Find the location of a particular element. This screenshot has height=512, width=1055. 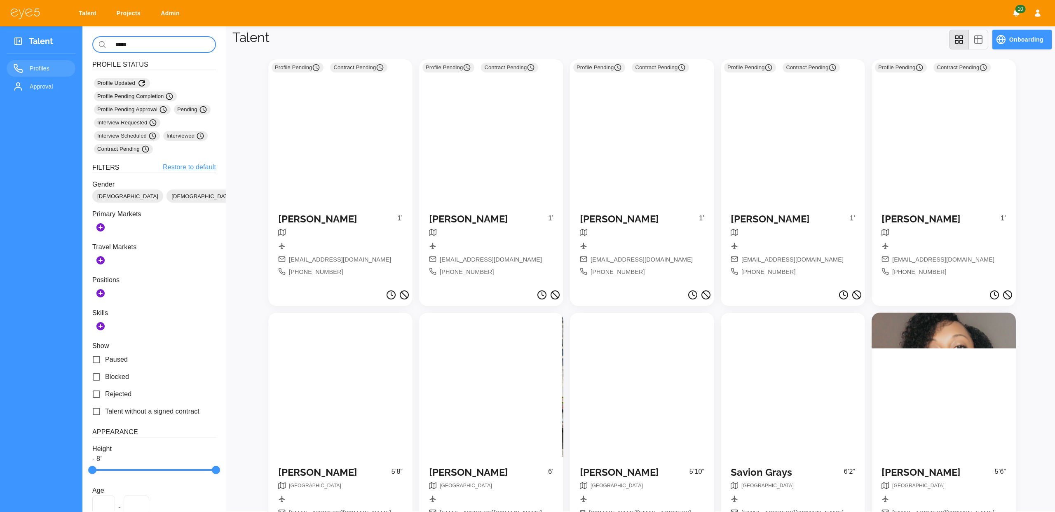

div: Interview Requested is located at coordinates (127, 123).